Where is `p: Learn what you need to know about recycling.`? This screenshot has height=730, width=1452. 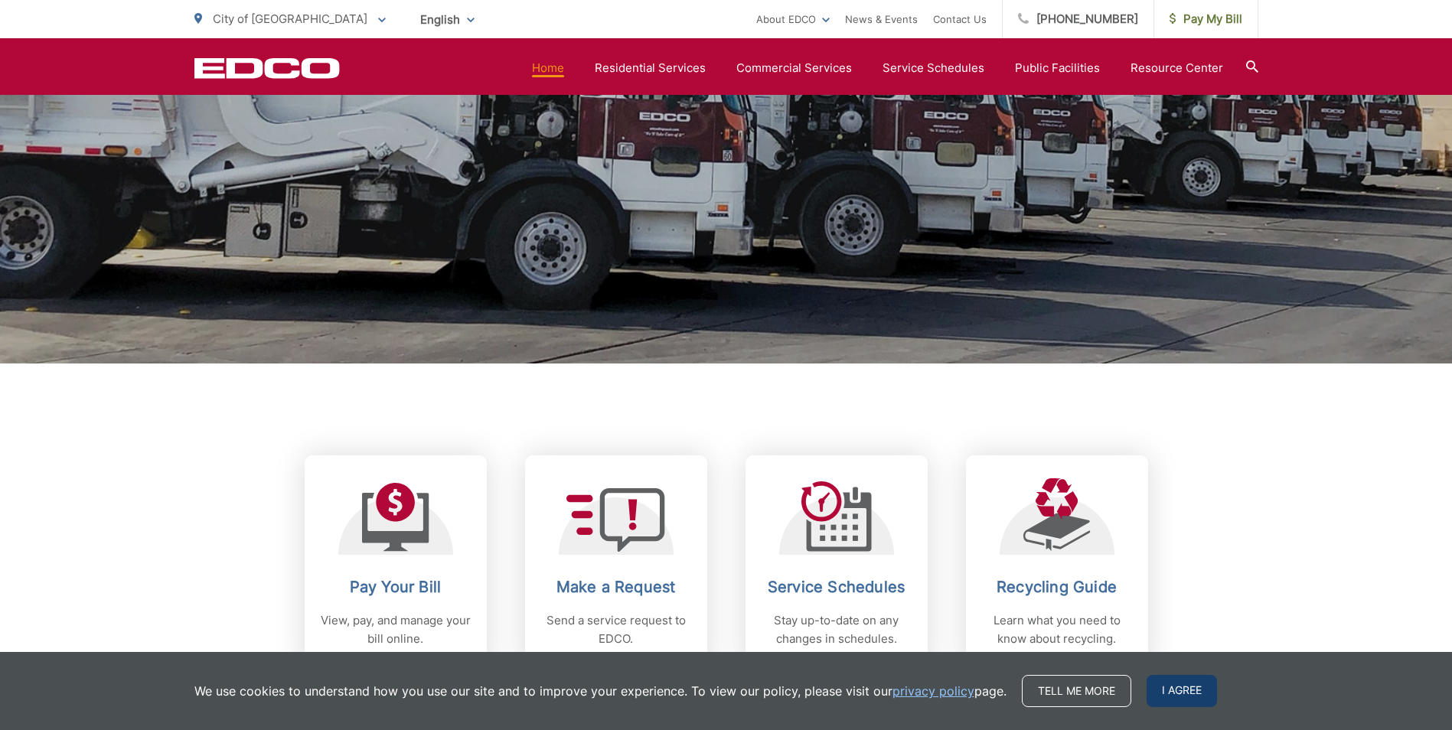 p: Learn what you need to know about recycling. is located at coordinates (1057, 630).